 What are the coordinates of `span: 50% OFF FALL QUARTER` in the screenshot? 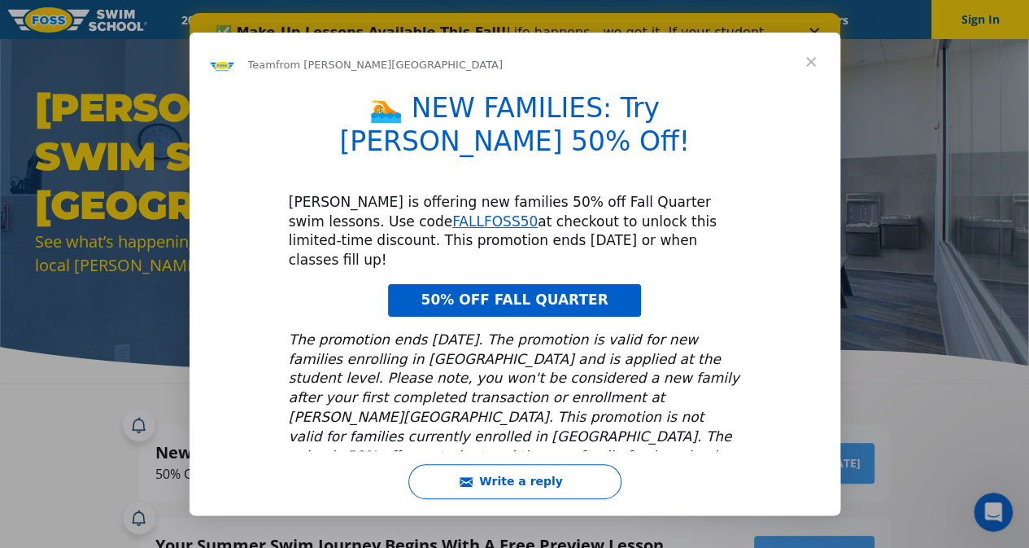 It's located at (514, 299).